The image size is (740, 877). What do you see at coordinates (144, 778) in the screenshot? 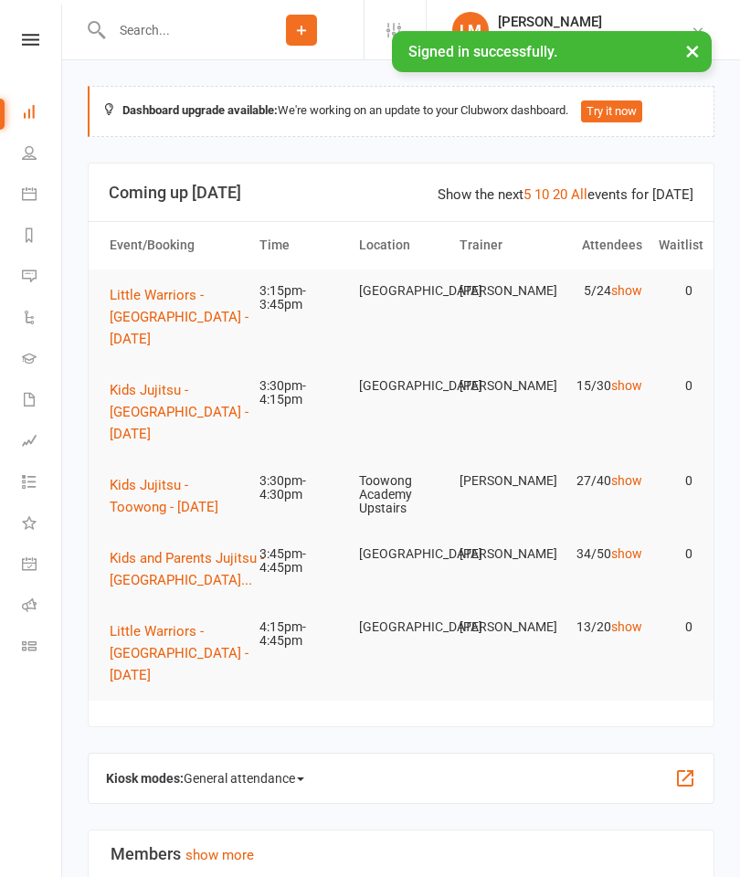
I see `strong: Kiosk modes:` at bounding box center [144, 778].